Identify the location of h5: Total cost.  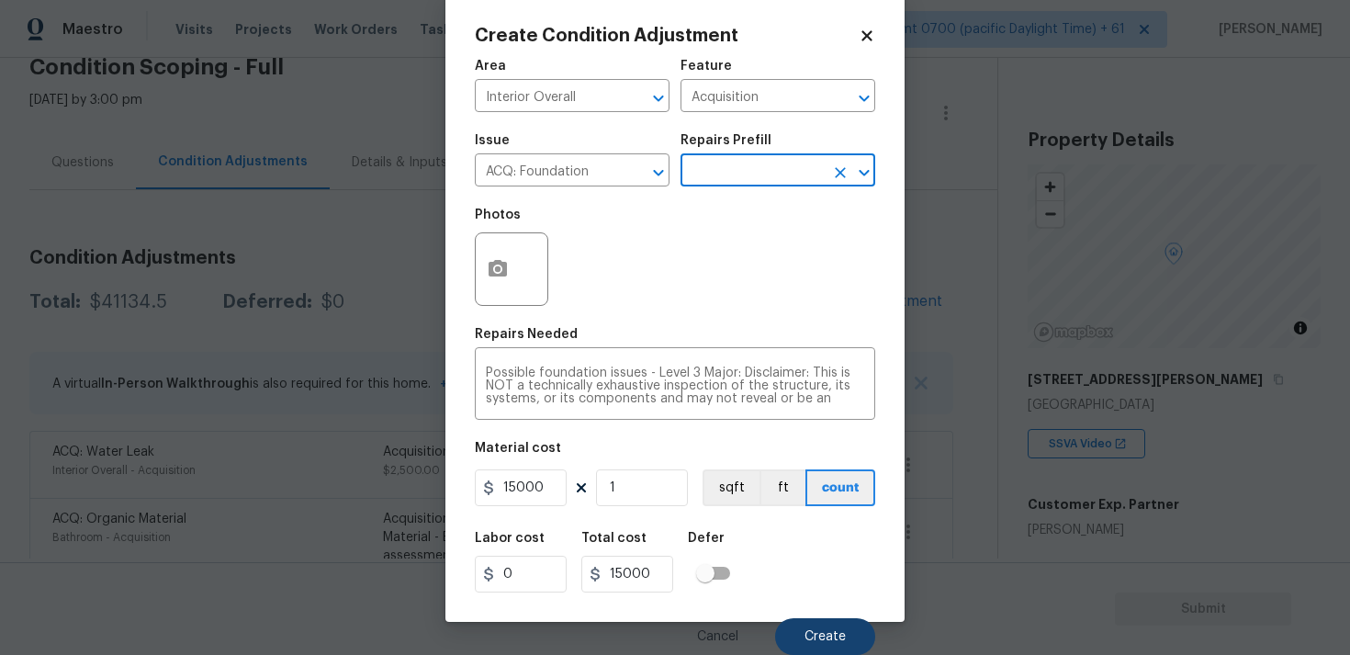
(614, 538).